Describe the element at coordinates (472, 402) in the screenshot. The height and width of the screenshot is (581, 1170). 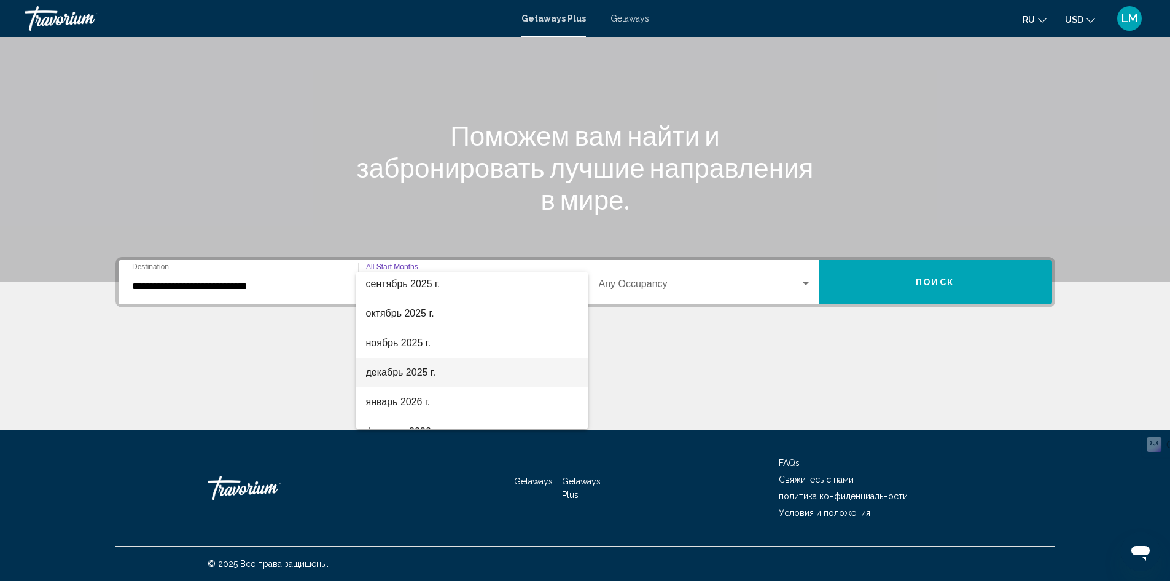
I see `span: январь 2026 г.` at that location.